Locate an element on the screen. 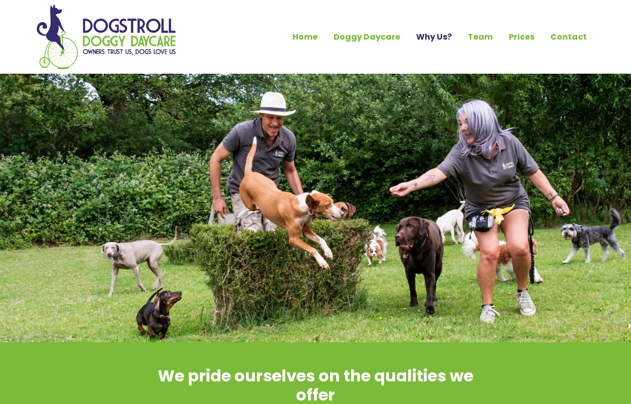 This screenshot has height=404, width=631. a: Doggy Daycare is located at coordinates (367, 37).